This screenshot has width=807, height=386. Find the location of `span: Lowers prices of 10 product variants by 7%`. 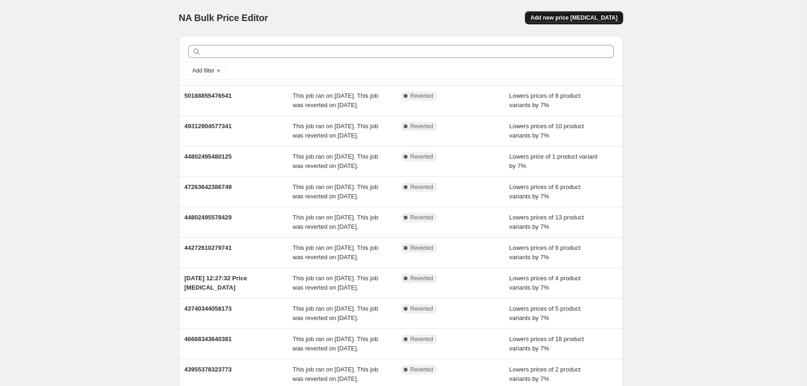

span: Lowers prices of 10 product variants by 7% is located at coordinates (547, 131).